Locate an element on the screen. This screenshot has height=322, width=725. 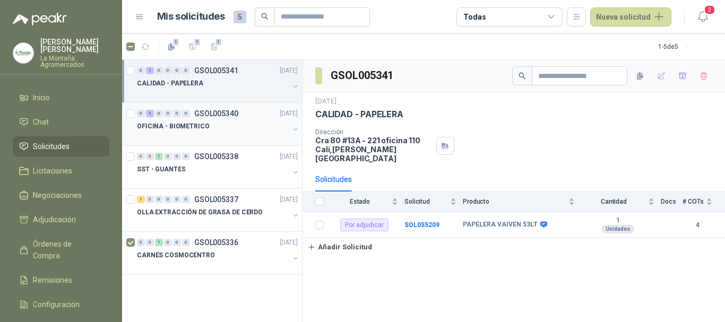
span: # COTs is located at coordinates (693, 202).